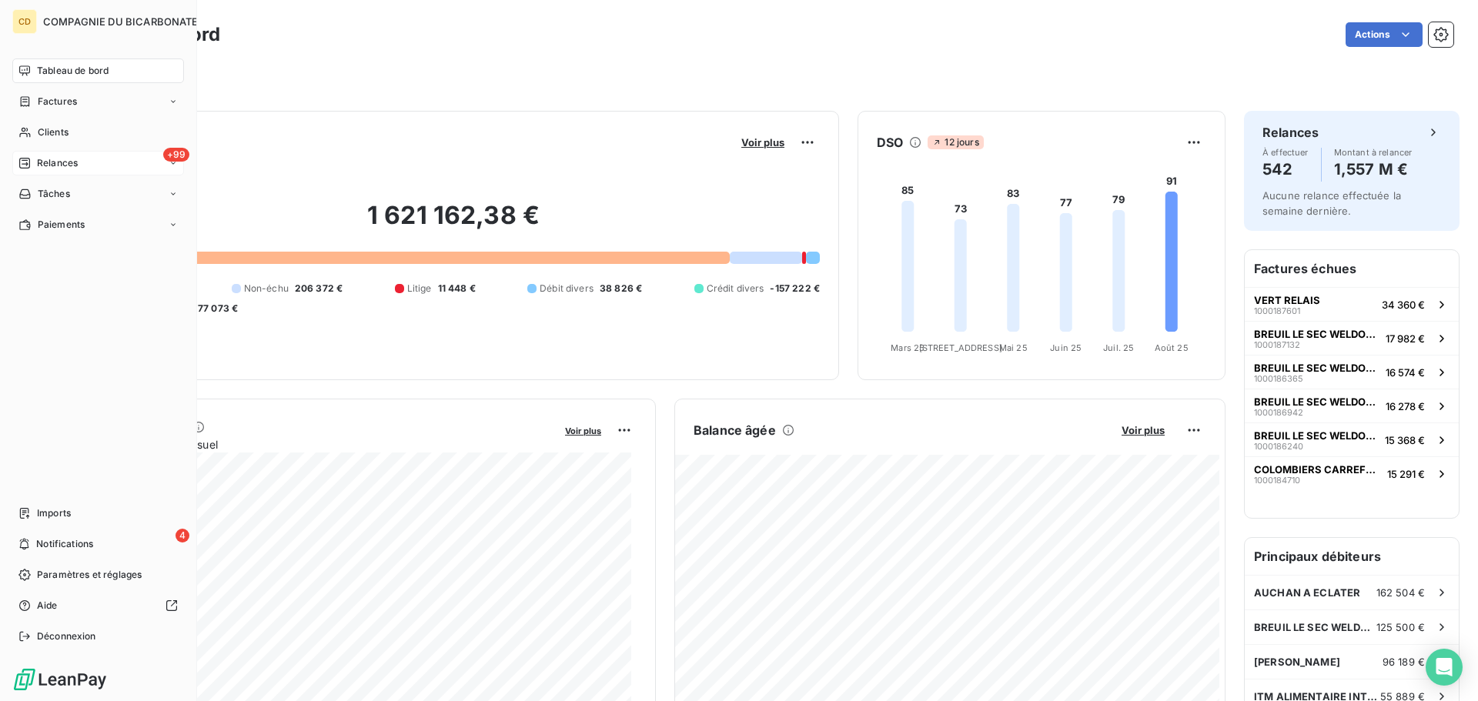  What do you see at coordinates (65, 544) in the screenshot?
I see `span: Notifications` at bounding box center [65, 544].